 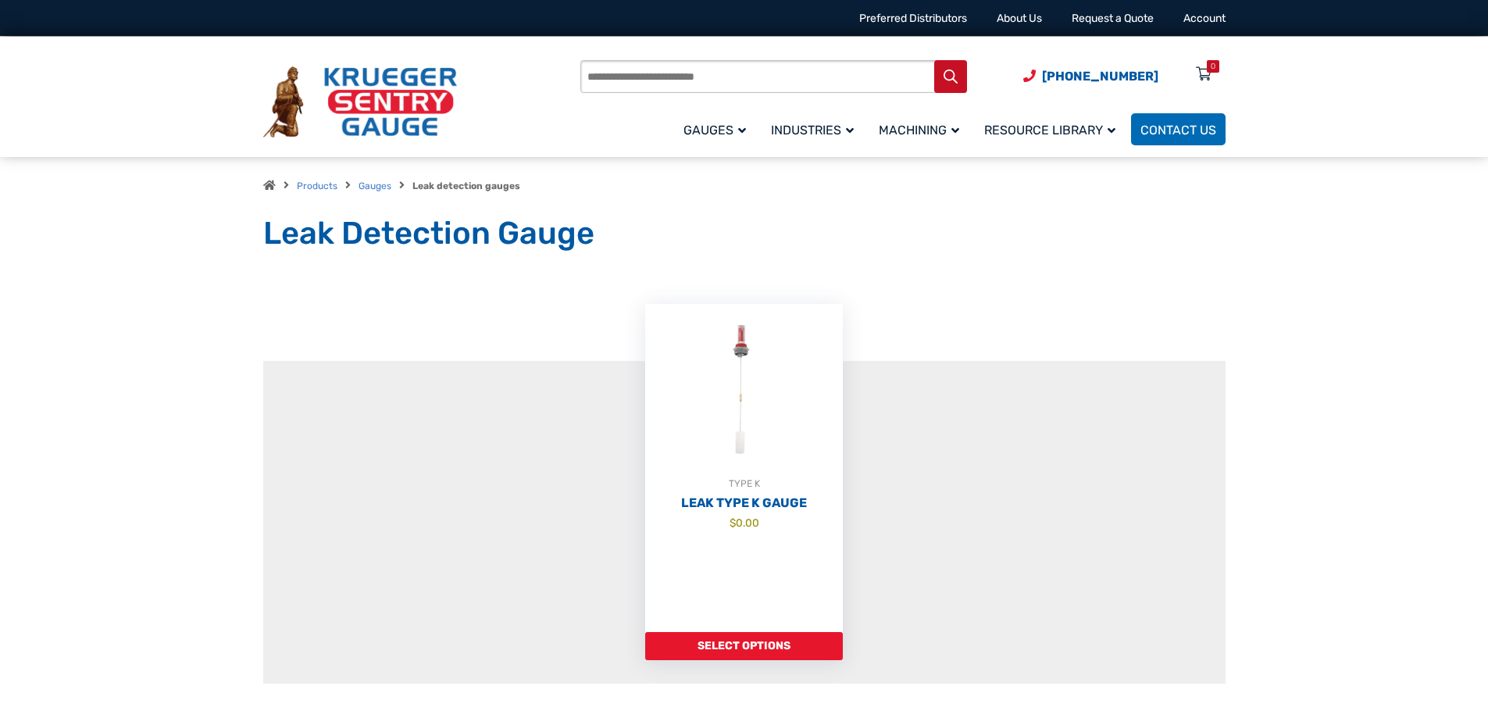 I want to click on img: Leak Detection Gauge, so click(x=744, y=390).